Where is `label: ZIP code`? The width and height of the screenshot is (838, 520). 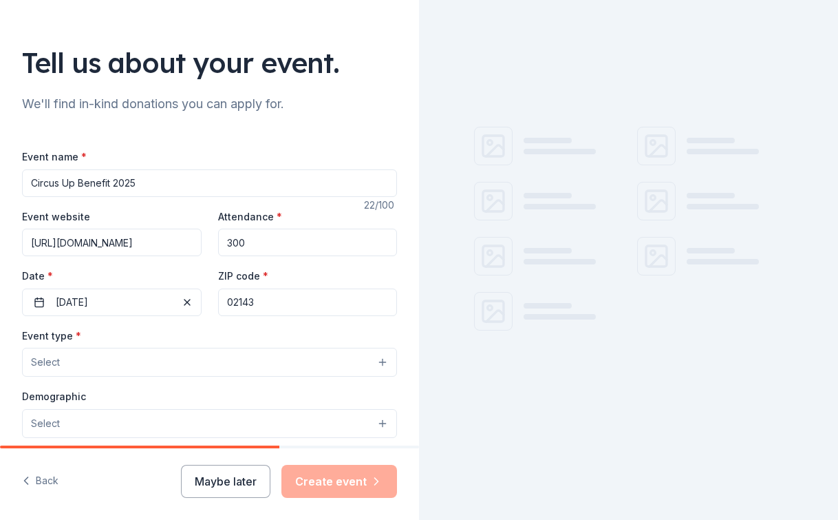
label: ZIP code is located at coordinates (243, 276).